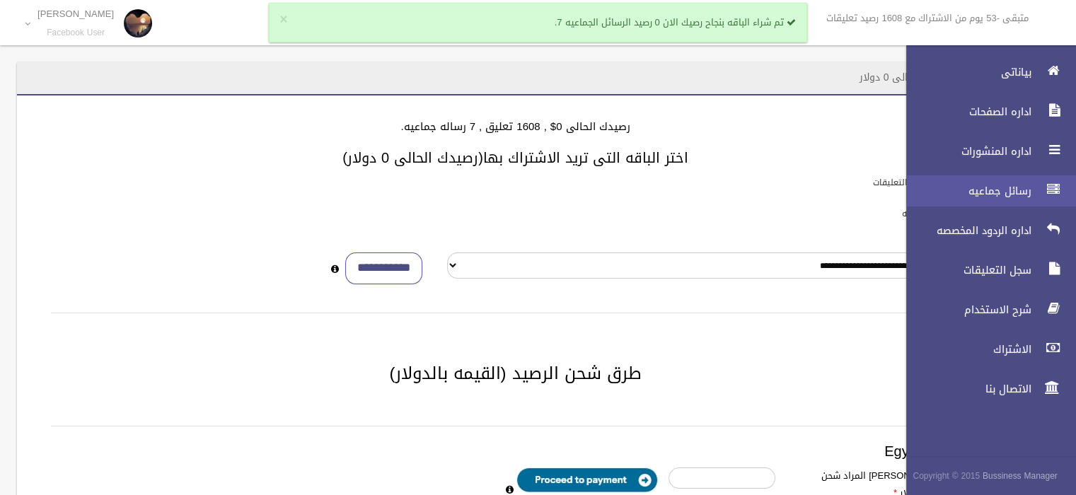  Describe the element at coordinates (965, 112) in the screenshot. I see `span: اداره الصفحات` at that location.